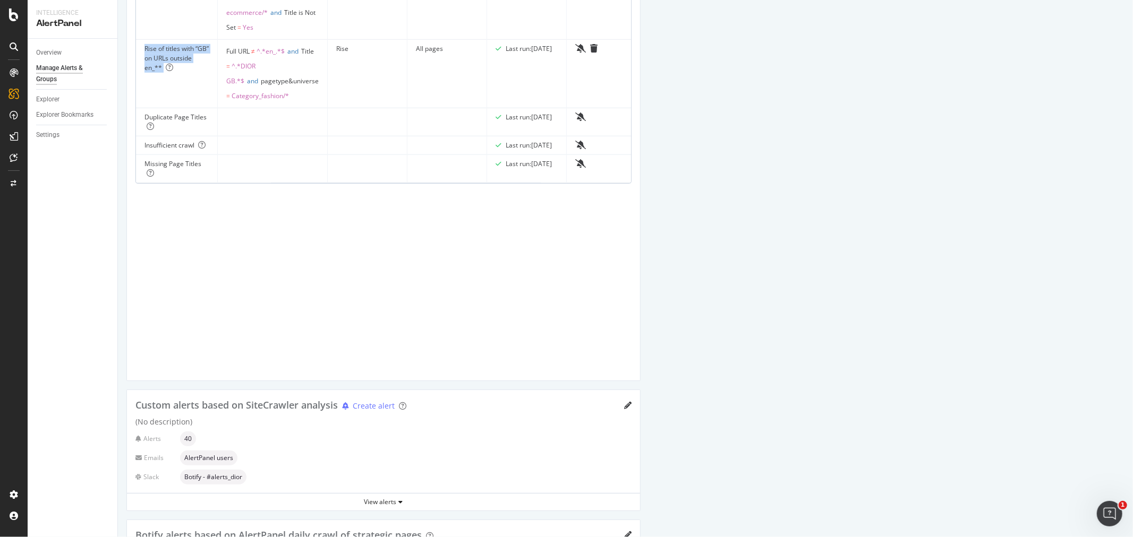 The width and height of the screenshot is (1133, 537). What do you see at coordinates (289, 81) in the screenshot?
I see `span: pagetype&universe` at bounding box center [289, 81].